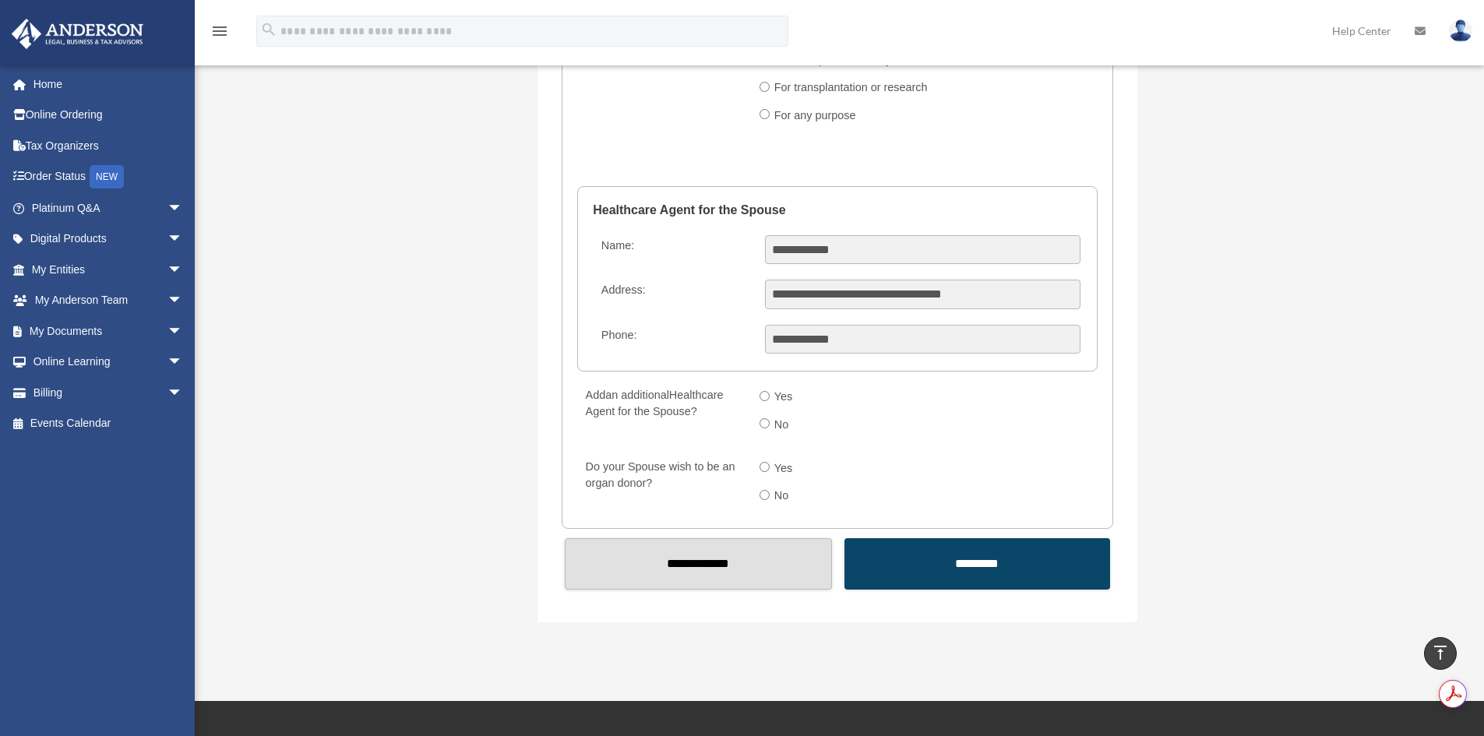  I want to click on label: Specify:, so click(663, 76).